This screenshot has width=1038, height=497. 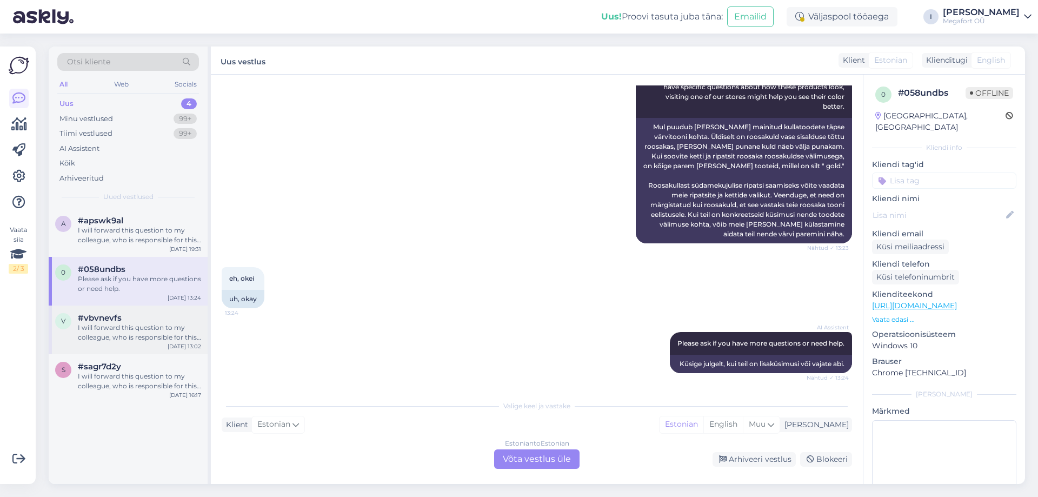 I want to click on div: Klienditugi, so click(x=945, y=60).